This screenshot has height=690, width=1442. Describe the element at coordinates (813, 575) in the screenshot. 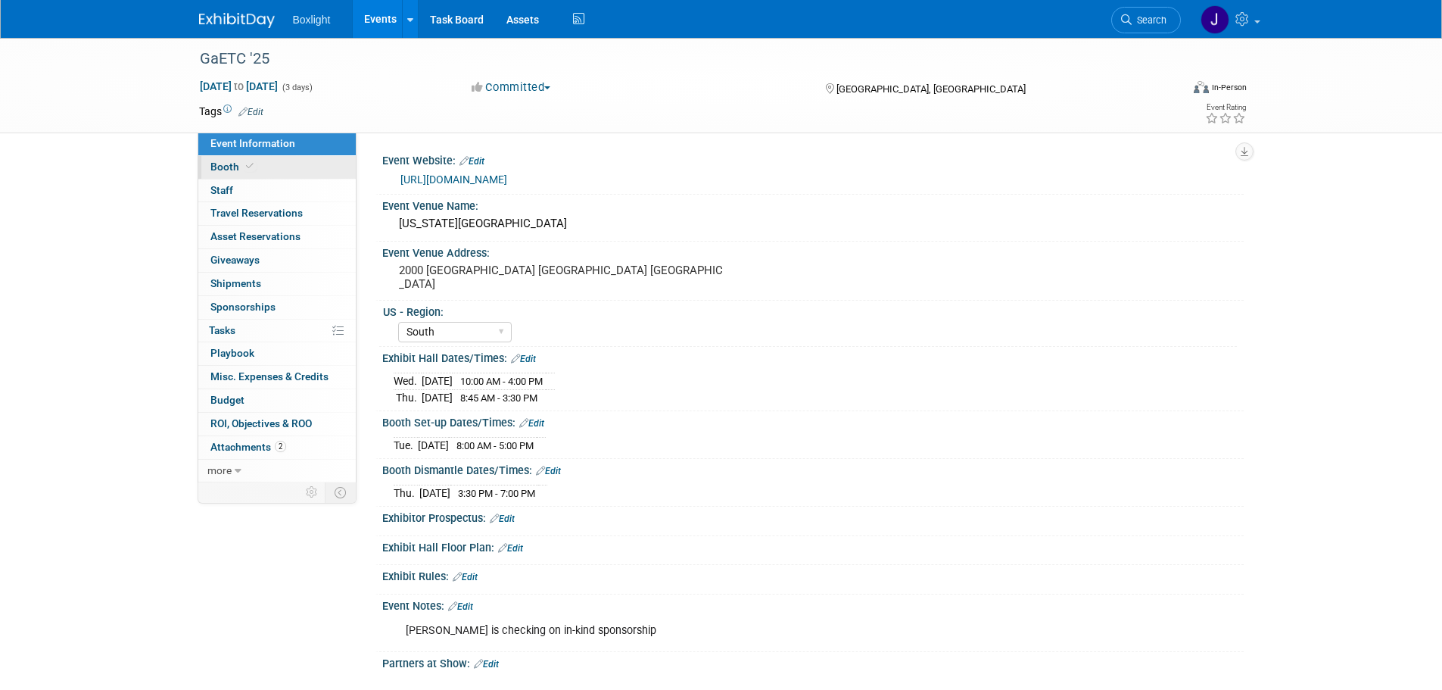

I see `div: Exhibit Rules:` at that location.